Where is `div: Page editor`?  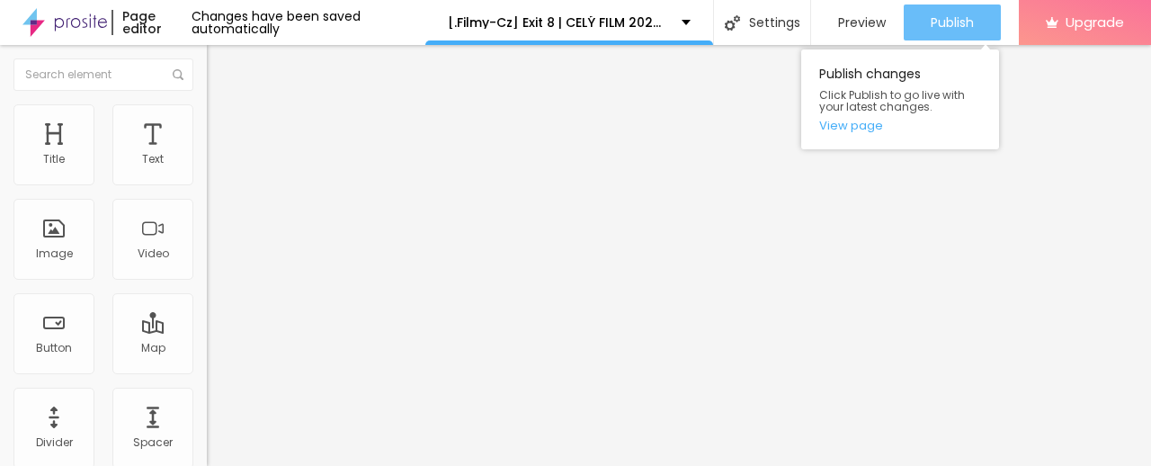
div: Page editor is located at coordinates (151, 22).